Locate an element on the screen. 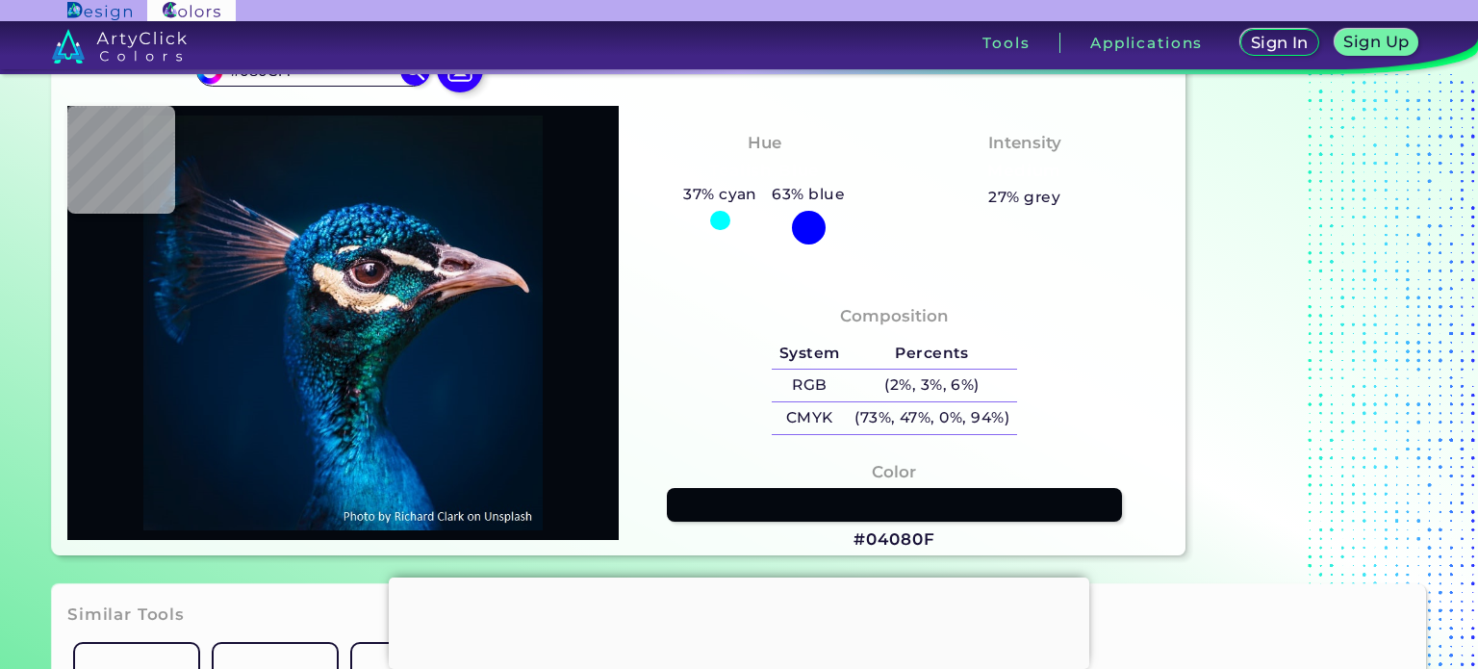  h3: Tools is located at coordinates (1006, 42).